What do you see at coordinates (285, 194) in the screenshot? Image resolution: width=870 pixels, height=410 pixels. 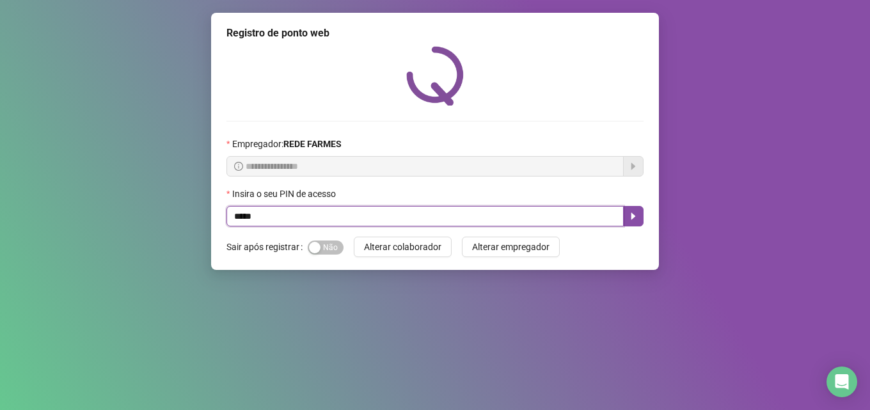 I see `label: Insira o seu PIN de acesso` at bounding box center [285, 194].